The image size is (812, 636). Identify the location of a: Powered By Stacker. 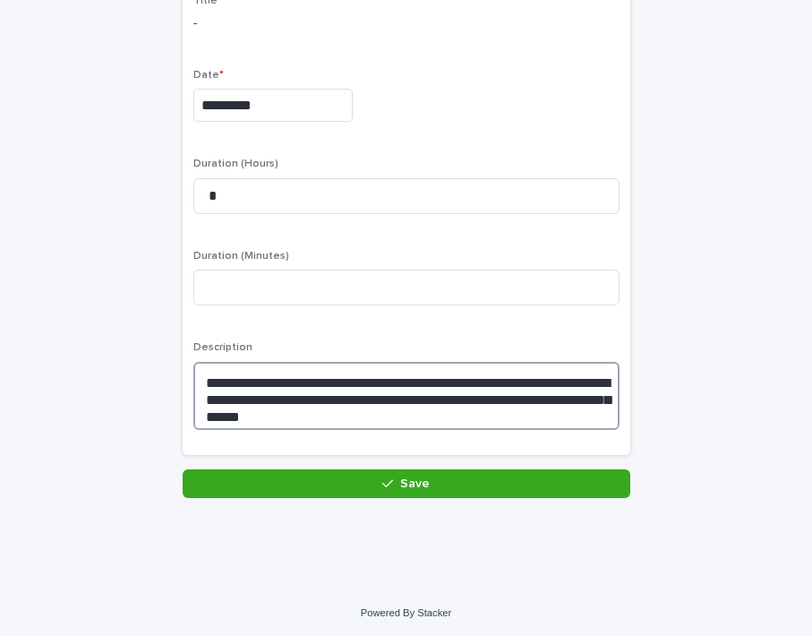
(406, 613).